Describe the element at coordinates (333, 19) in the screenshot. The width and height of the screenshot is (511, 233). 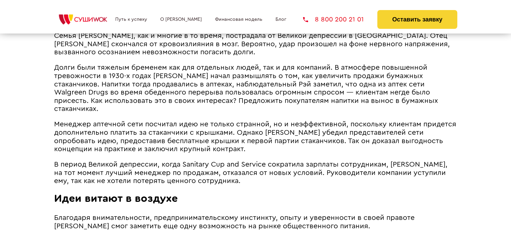
I see `a: 8 800 200 21 01` at that location.